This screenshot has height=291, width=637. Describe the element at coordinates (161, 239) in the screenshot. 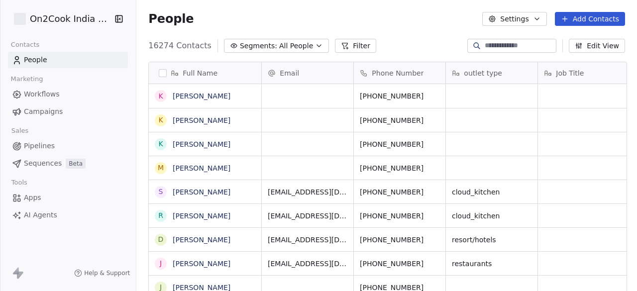

I see `div: D` at that location.